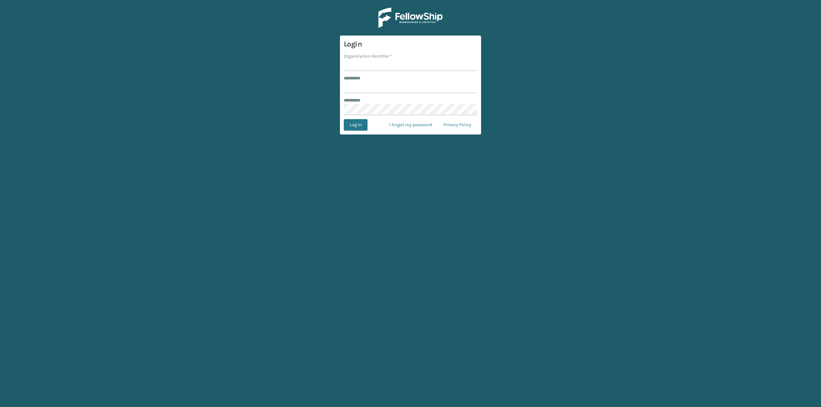 The image size is (821, 407). I want to click on a: Privacy Policy, so click(457, 125).